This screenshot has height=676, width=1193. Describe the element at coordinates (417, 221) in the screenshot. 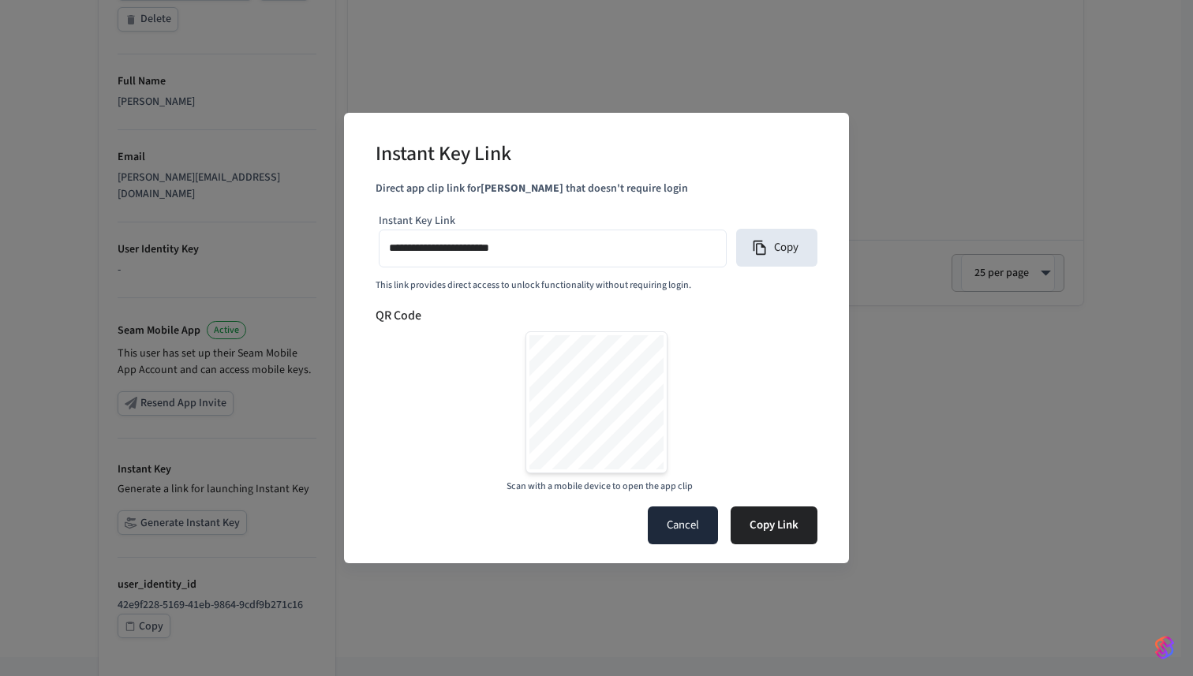

I see `label: Instant Key Link` at that location.